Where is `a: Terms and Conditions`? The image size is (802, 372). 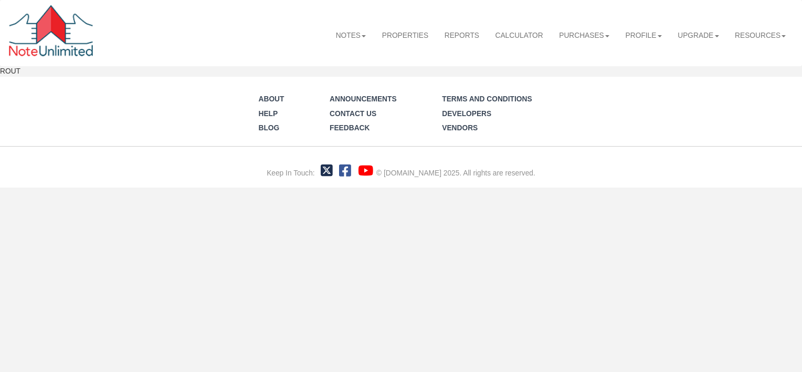
a: Terms and Conditions is located at coordinates (487, 99).